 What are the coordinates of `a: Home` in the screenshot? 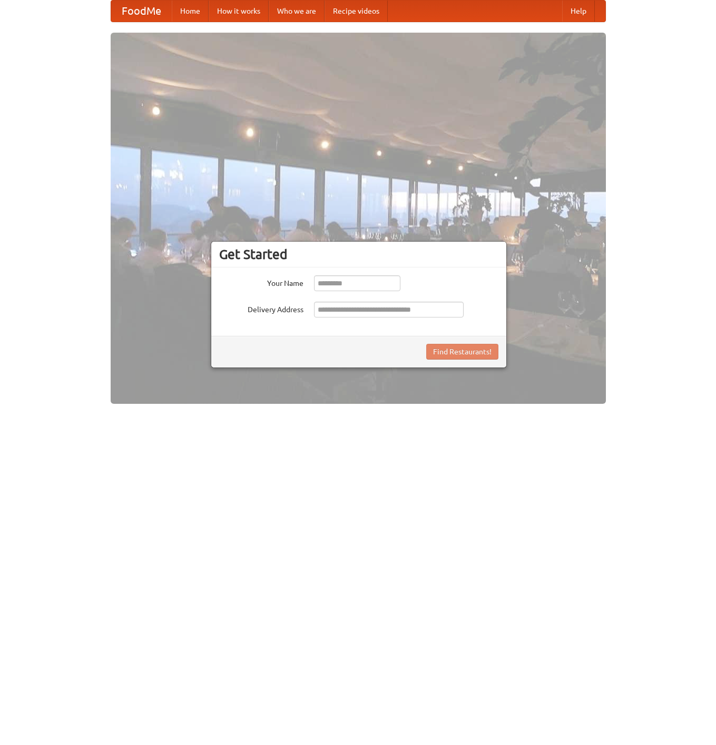 It's located at (190, 11).